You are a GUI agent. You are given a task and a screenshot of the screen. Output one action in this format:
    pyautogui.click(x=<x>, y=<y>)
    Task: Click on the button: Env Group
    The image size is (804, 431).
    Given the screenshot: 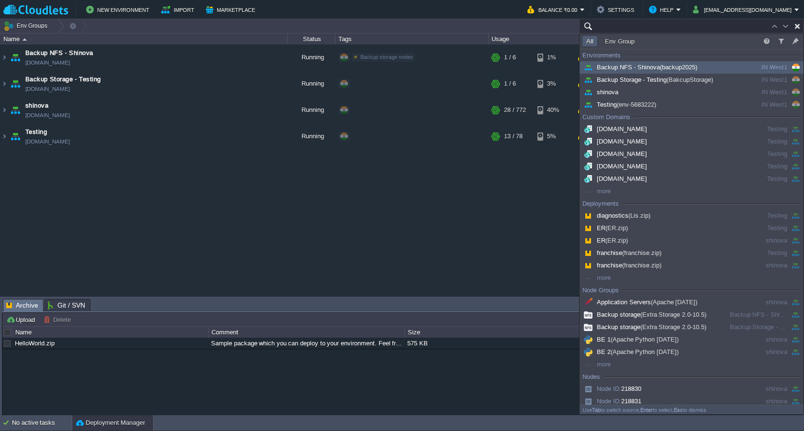 What is the action you would take?
    pyautogui.click(x=620, y=41)
    